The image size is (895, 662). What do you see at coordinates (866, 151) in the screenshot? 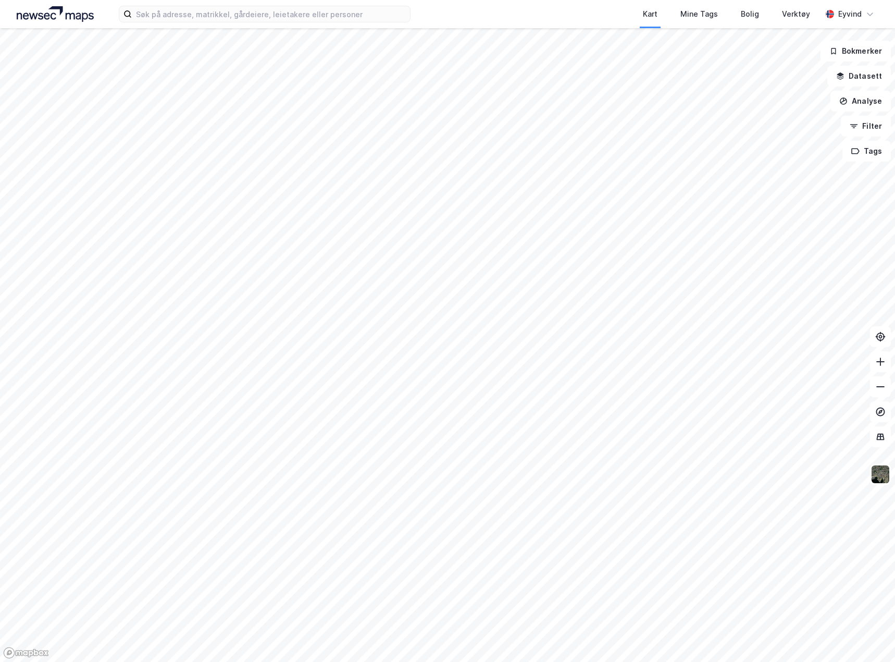
I see `button: Tags` at bounding box center [866, 151].